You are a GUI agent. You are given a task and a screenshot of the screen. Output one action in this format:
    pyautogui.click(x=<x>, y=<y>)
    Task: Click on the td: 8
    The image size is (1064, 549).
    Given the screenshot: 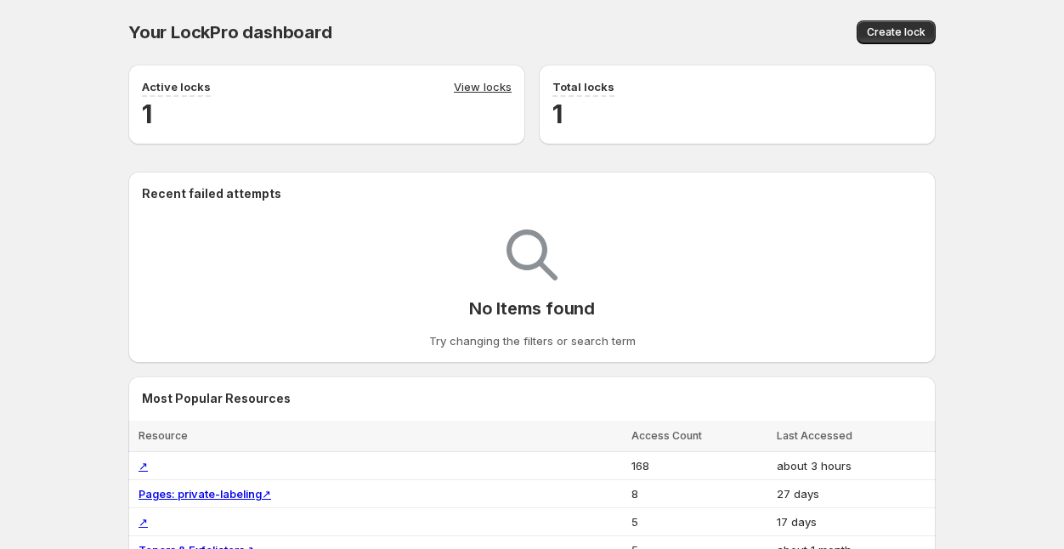 What is the action you would take?
    pyautogui.click(x=698, y=494)
    